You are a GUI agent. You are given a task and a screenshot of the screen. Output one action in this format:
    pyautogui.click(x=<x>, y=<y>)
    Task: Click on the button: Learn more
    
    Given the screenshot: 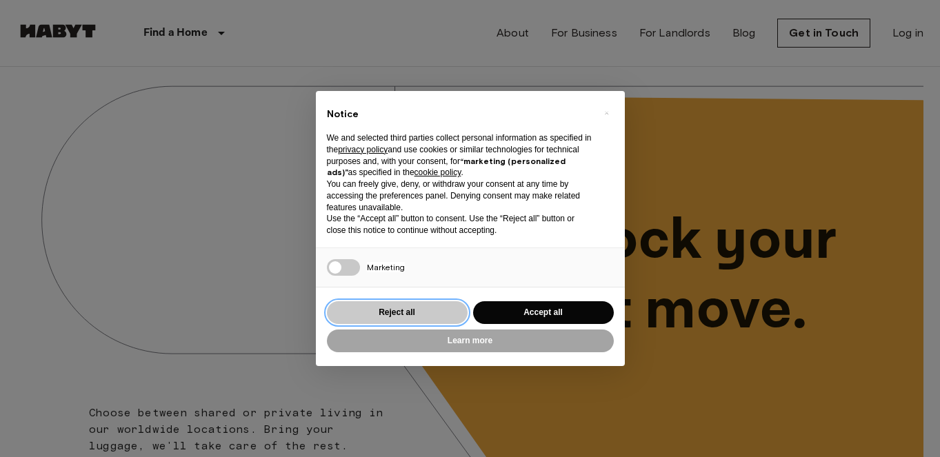 What is the action you would take?
    pyautogui.click(x=470, y=341)
    